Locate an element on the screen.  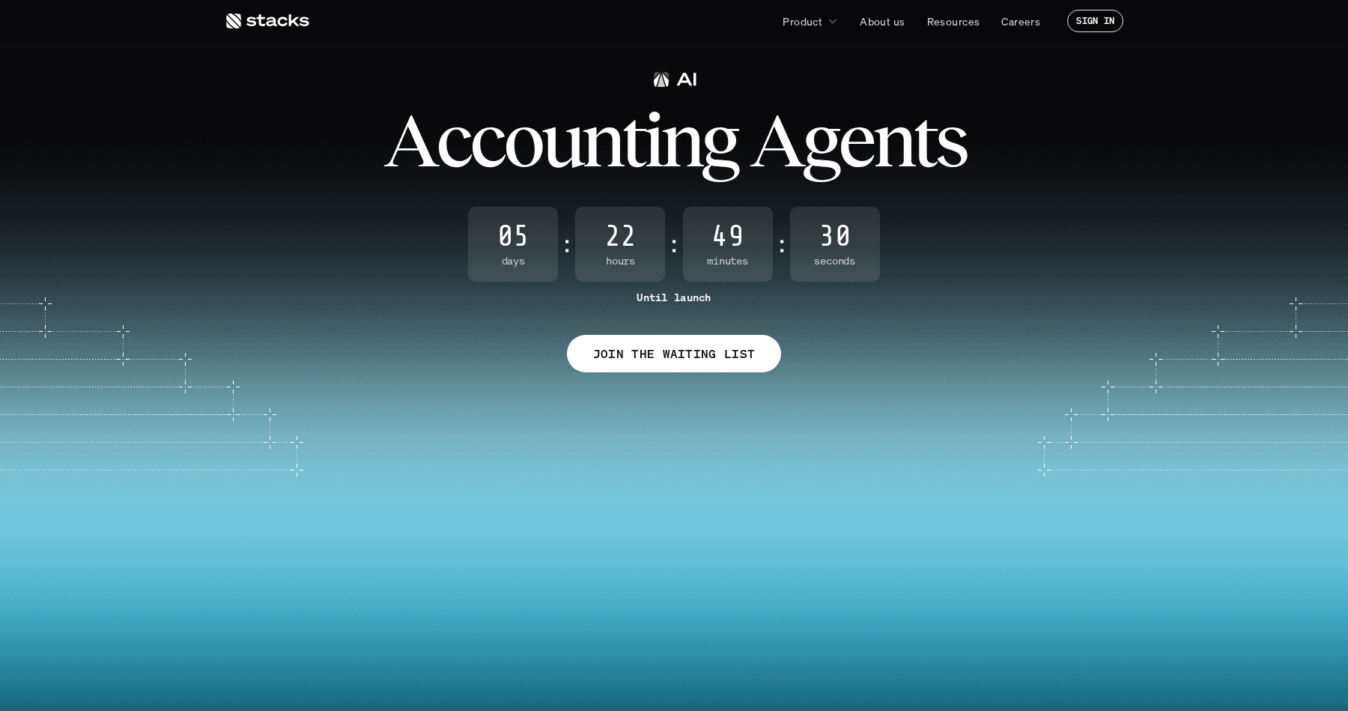
span: Hours is located at coordinates (620, 261).